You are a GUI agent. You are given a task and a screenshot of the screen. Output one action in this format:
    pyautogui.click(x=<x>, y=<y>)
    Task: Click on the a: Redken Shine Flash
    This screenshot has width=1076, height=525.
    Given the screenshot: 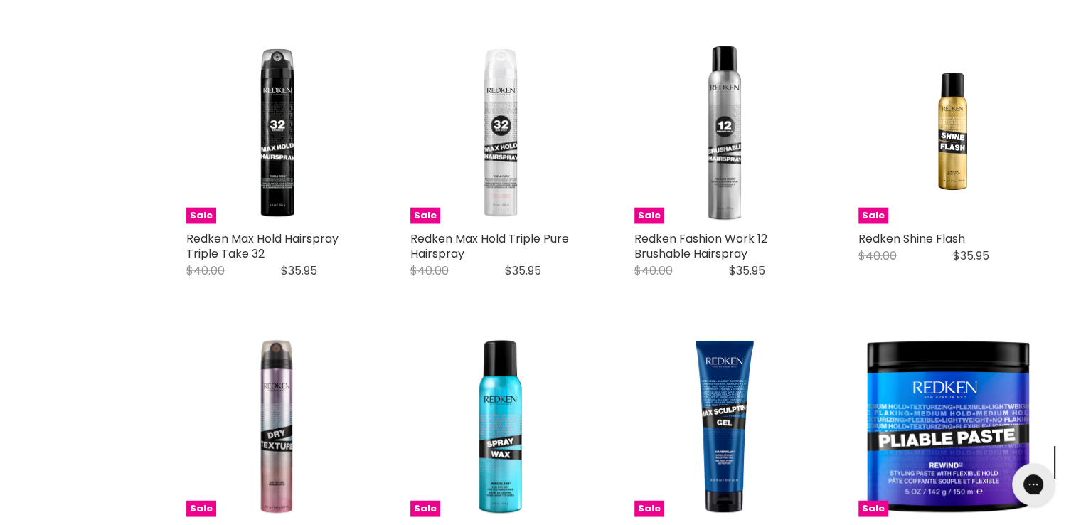 What is the action you would take?
    pyautogui.click(x=912, y=238)
    